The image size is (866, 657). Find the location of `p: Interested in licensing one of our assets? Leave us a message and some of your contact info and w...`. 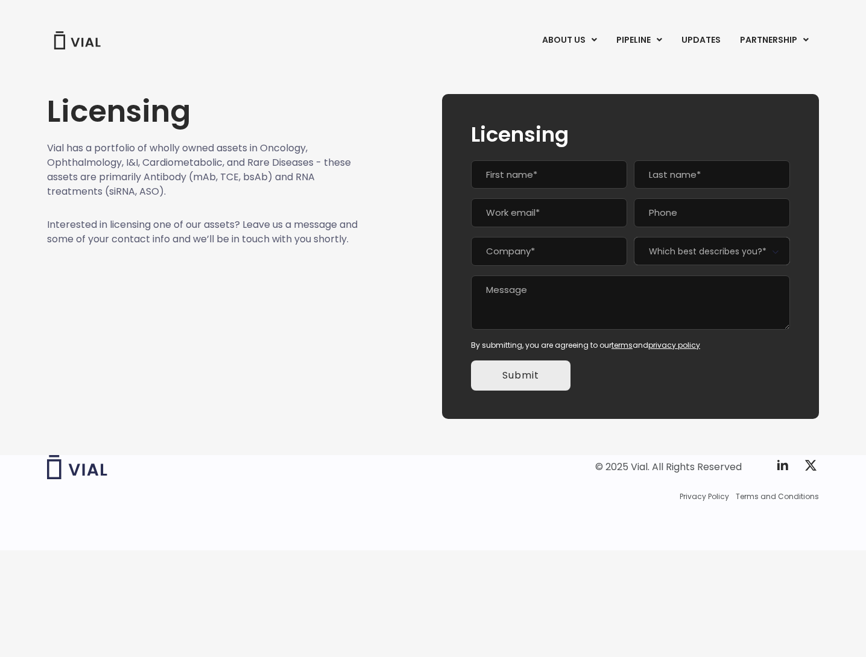

p: Interested in licensing one of our assets? Leave us a message and some of your contact info and w... is located at coordinates (203, 232).